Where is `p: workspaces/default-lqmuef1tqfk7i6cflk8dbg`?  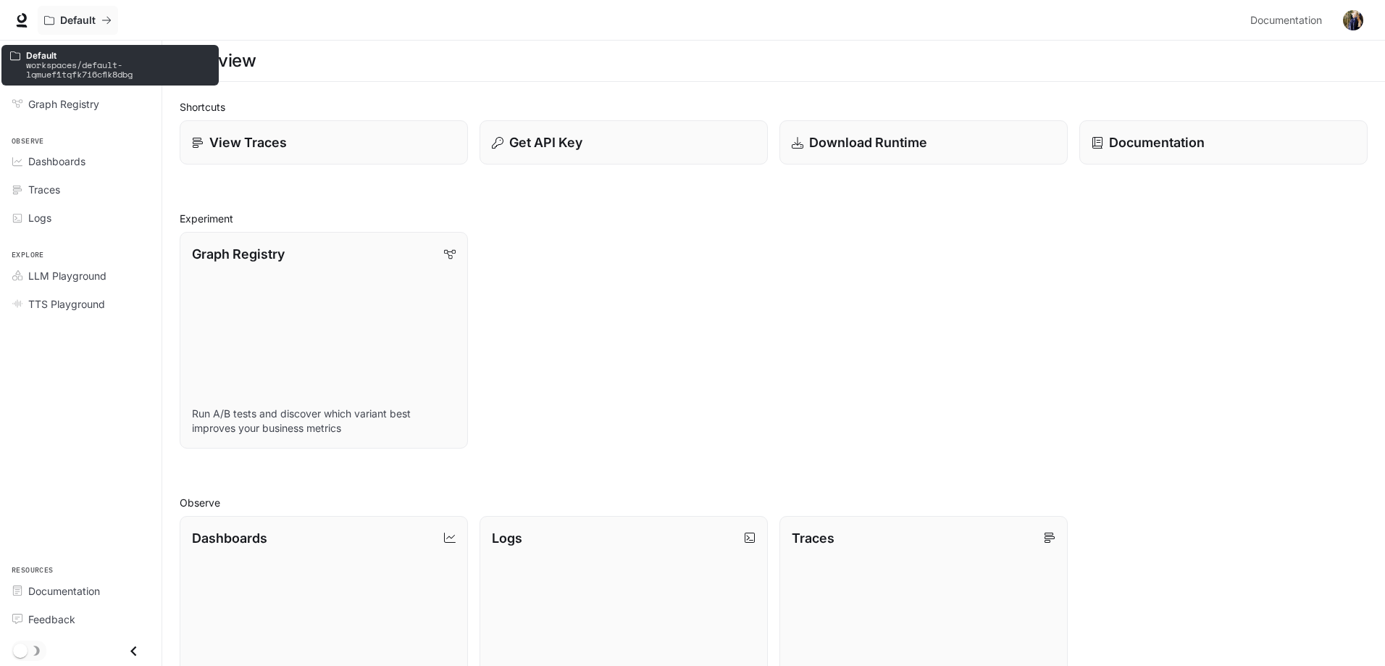
p: workspaces/default-lqmuef1tqfk7i6cflk8dbg is located at coordinates (118, 70).